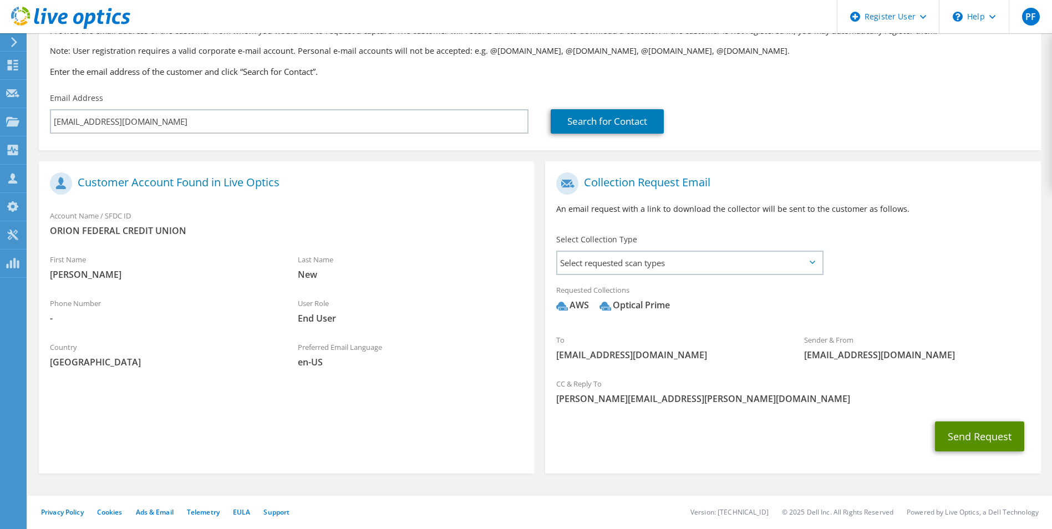 The image size is (1052, 529). Describe the element at coordinates (607, 121) in the screenshot. I see `a: Search for Contact` at that location.